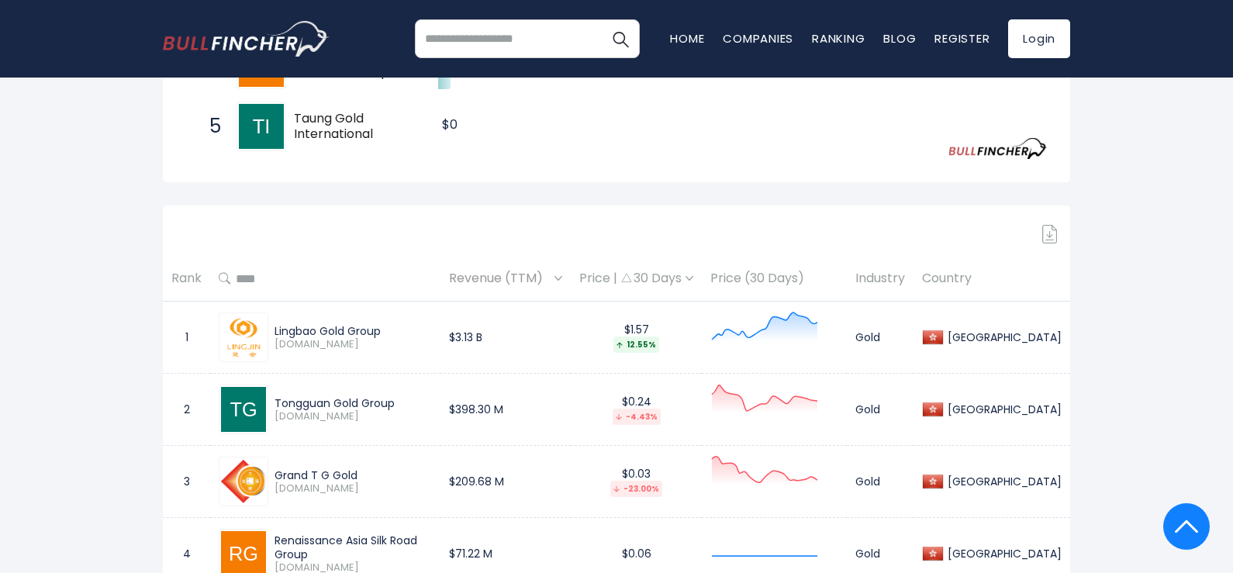 The width and height of the screenshot is (1233, 573). I want to click on div: $0.03, so click(636, 482).